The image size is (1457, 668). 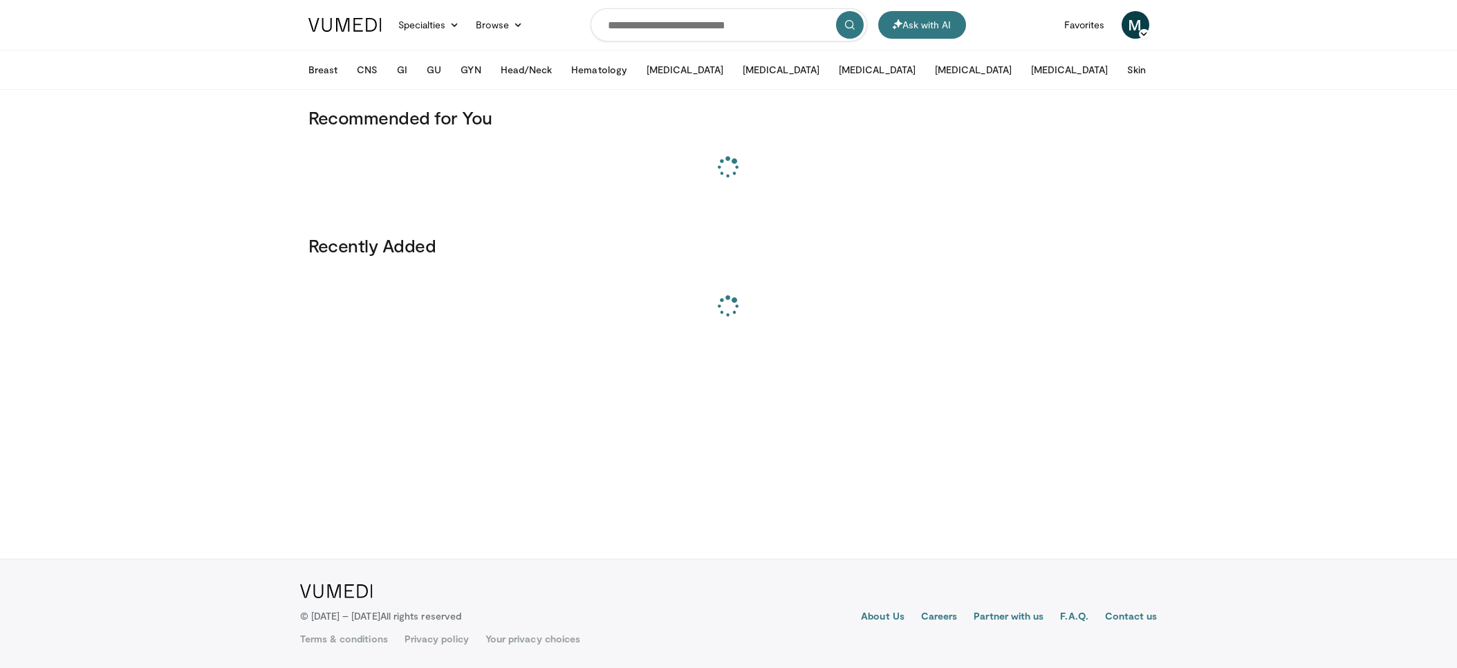 What do you see at coordinates (1131, 617) in the screenshot?
I see `a: Contact us` at bounding box center [1131, 617].